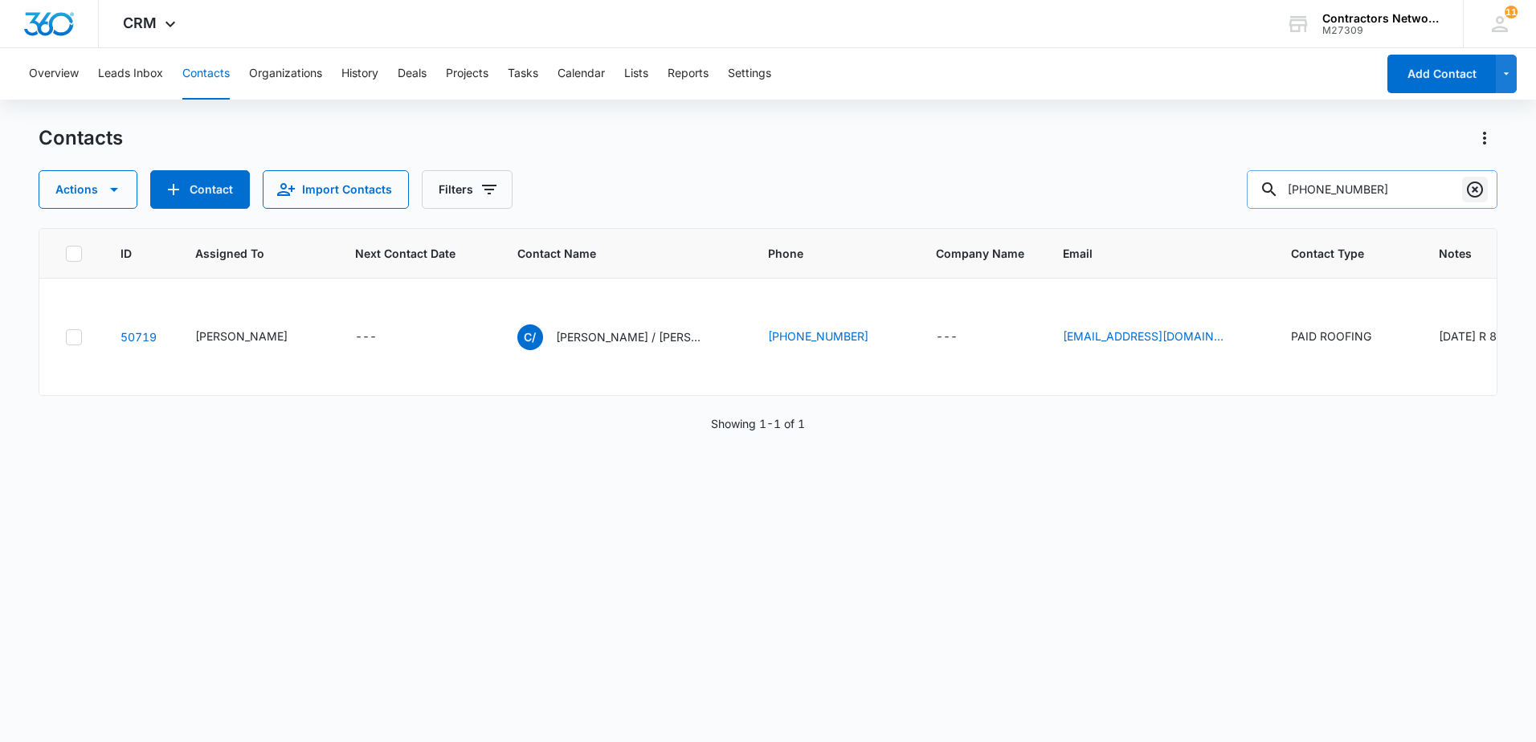 The height and width of the screenshot is (742, 1536). Describe the element at coordinates (749, 74) in the screenshot. I see `button: Settings` at that location.